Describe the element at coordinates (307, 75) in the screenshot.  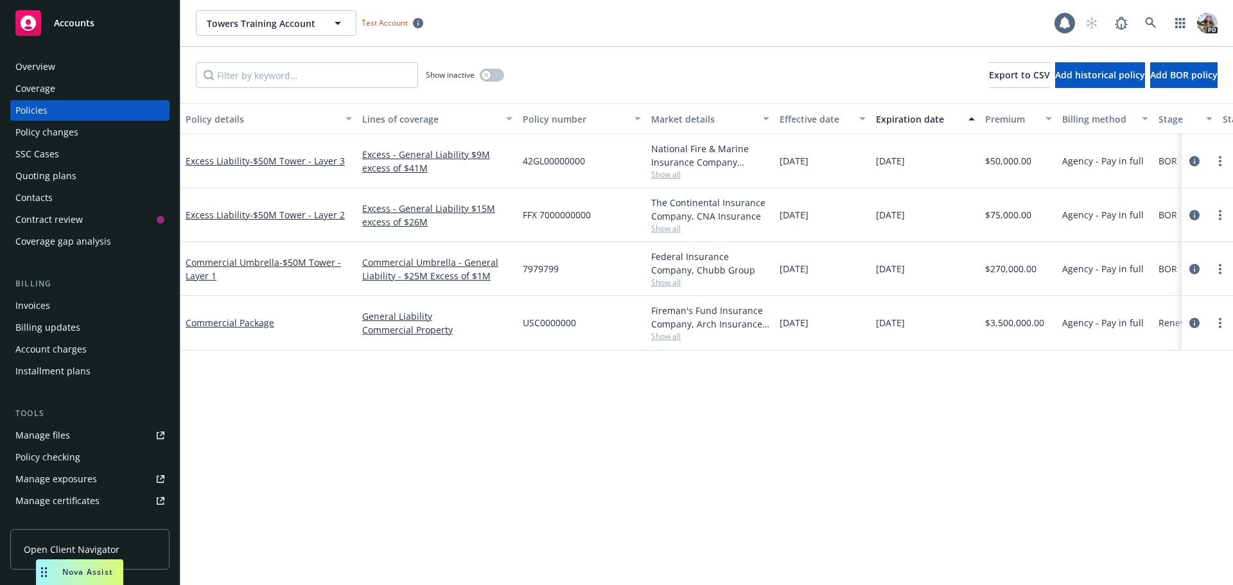
I see `input: Filter by keyword...` at that location.